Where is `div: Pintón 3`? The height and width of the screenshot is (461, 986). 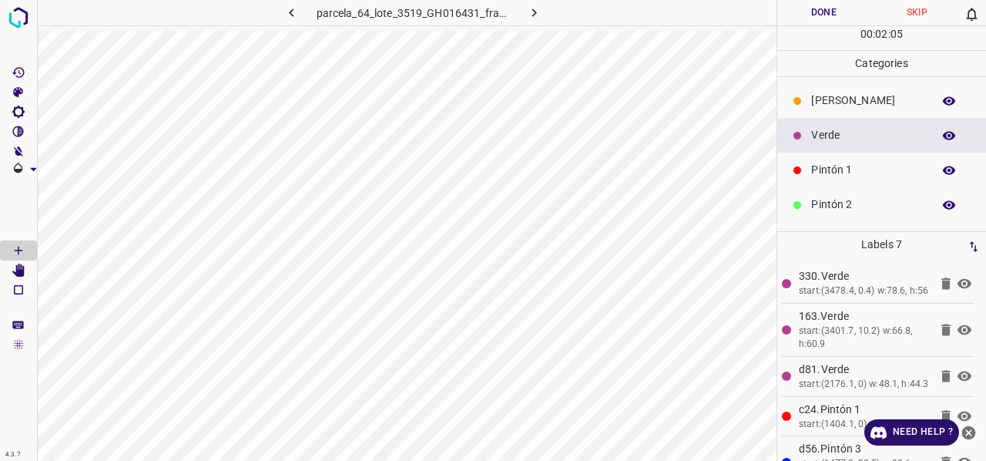 div: Pintón 3 is located at coordinates (881, 239).